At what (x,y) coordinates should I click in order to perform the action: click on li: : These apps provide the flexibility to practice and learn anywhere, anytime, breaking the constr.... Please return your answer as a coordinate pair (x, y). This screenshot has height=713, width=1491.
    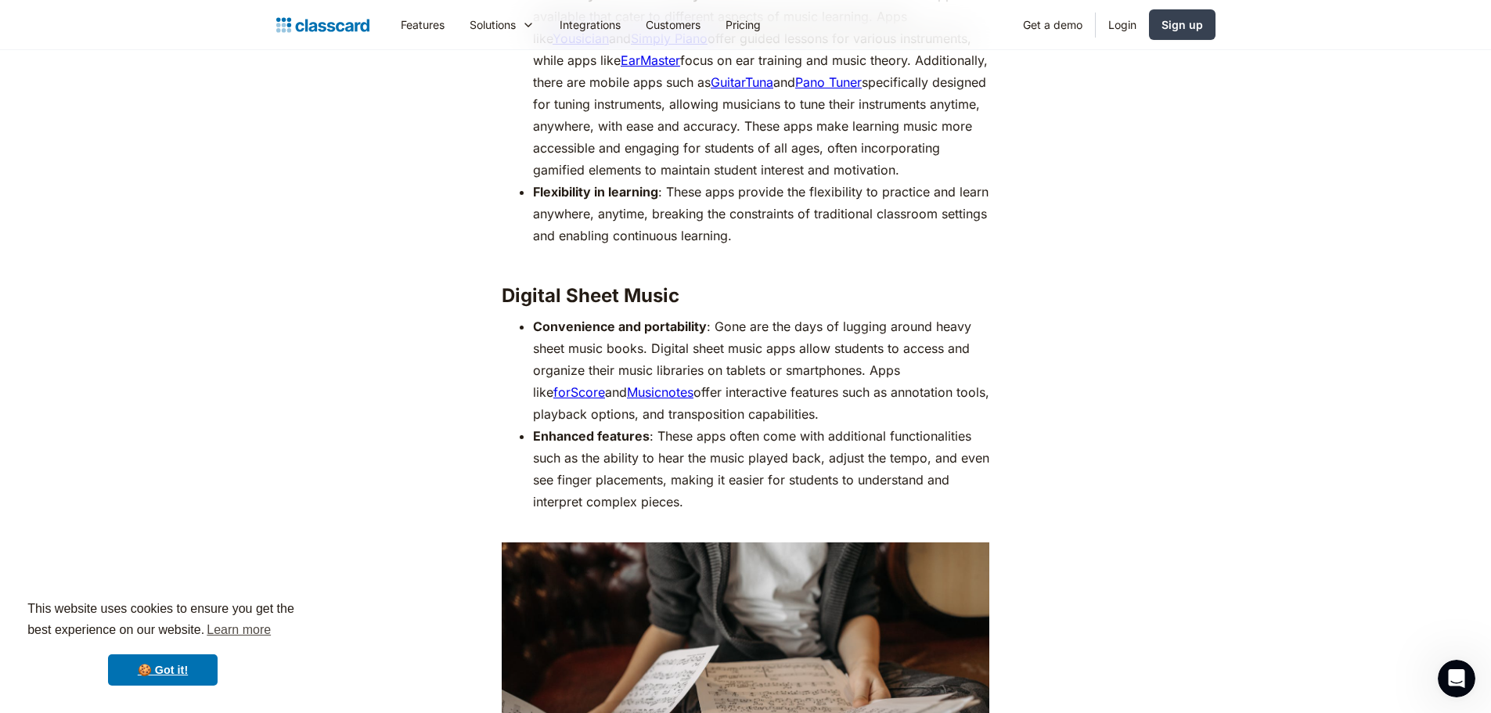
    Looking at the image, I should click on (761, 225).